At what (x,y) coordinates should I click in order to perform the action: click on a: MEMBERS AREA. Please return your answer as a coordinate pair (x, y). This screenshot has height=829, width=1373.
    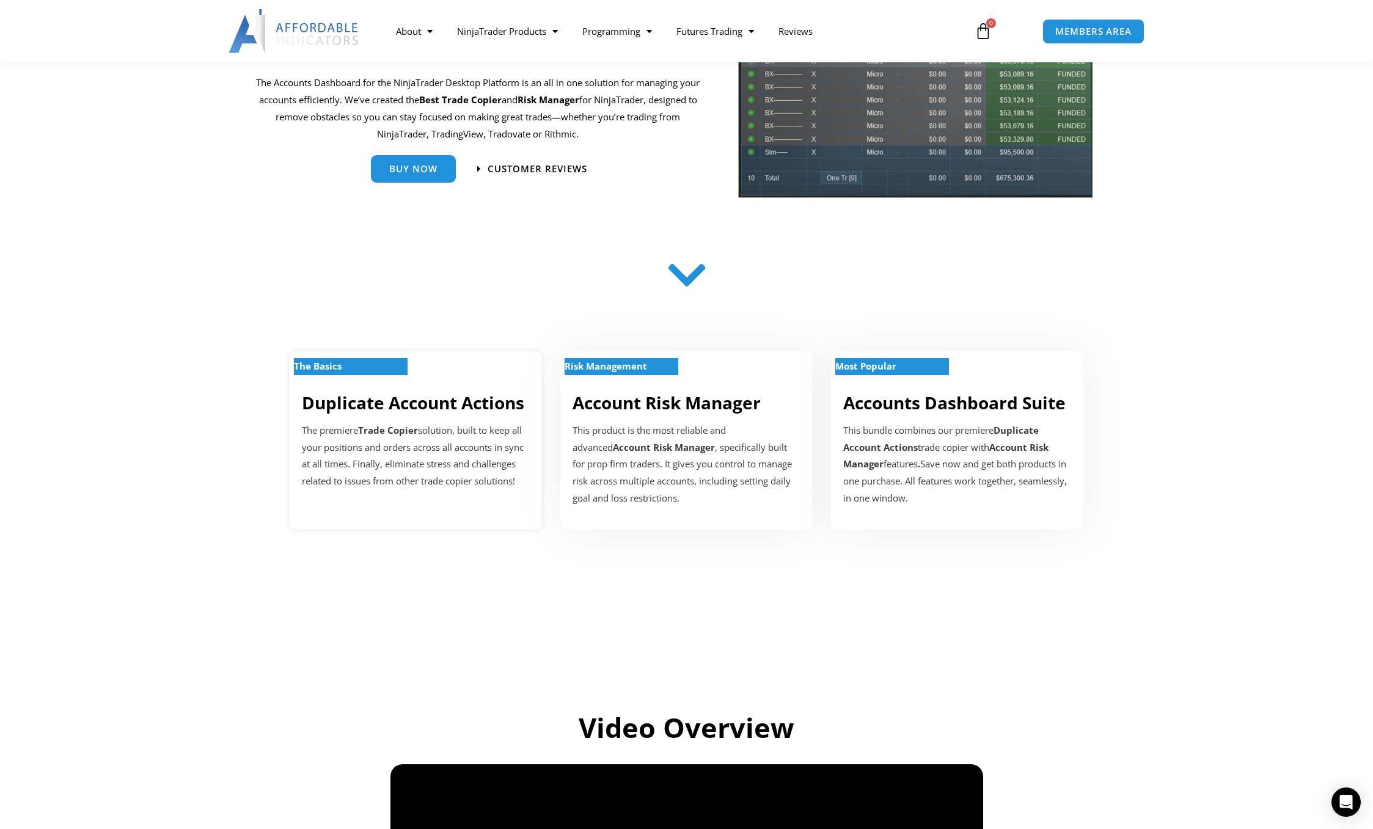
    Looking at the image, I should click on (1093, 31).